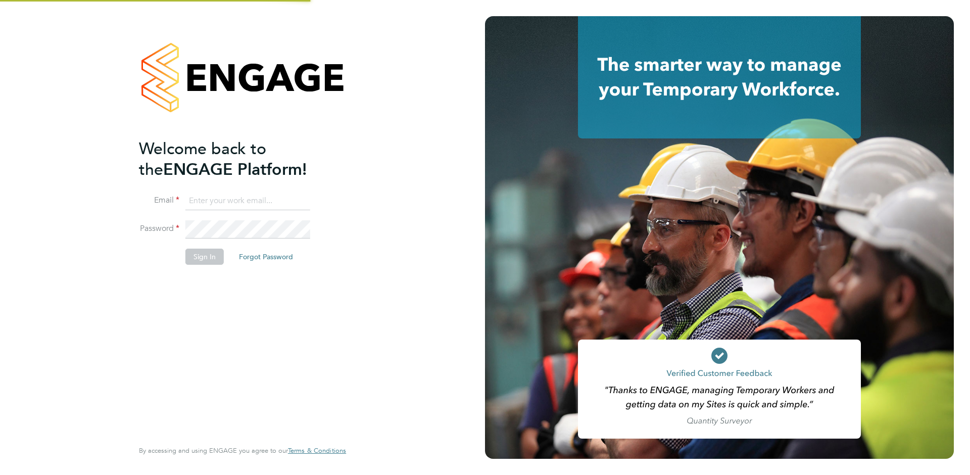 This screenshot has width=970, height=475. I want to click on button: Forgot Password, so click(266, 257).